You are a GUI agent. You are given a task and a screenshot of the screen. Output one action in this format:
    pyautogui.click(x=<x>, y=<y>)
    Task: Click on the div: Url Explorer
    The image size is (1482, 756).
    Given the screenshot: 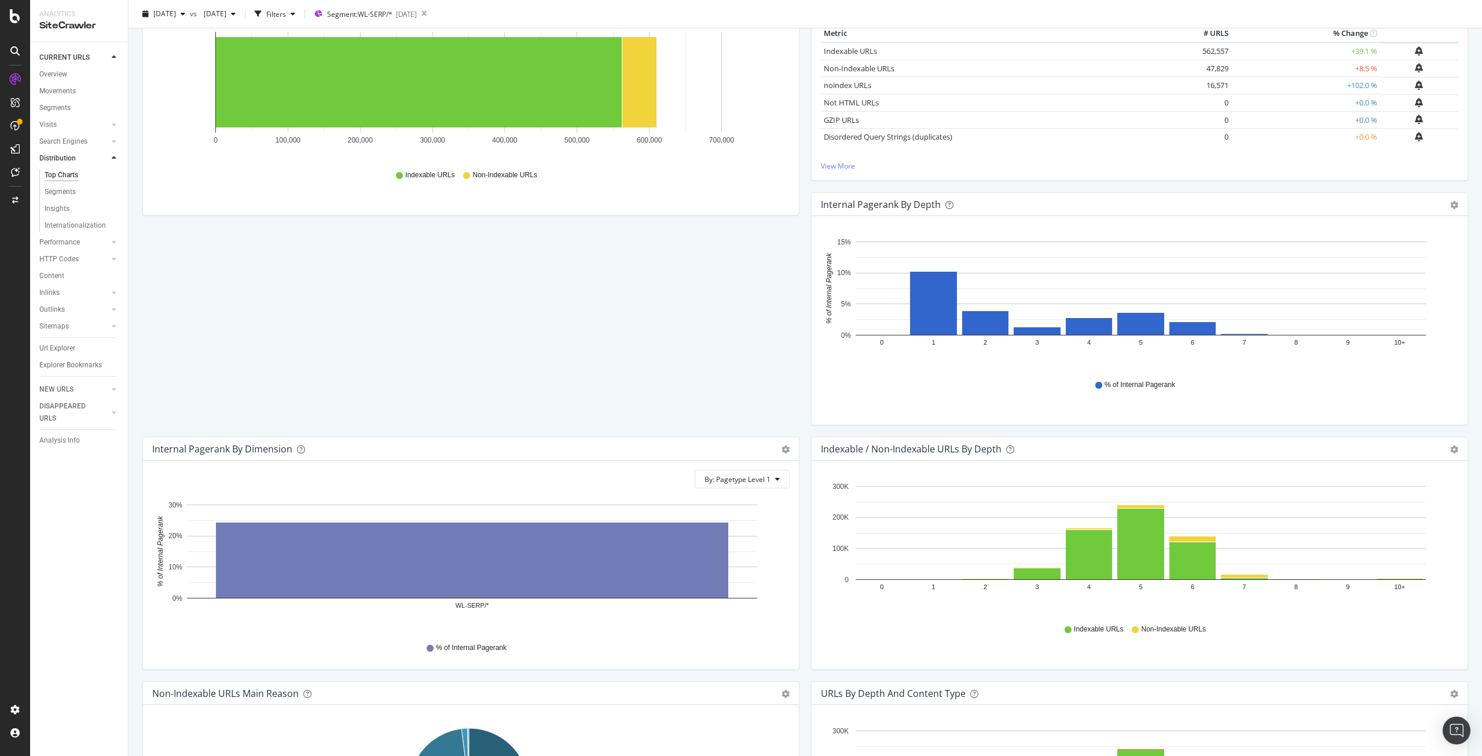 What is the action you would take?
    pyautogui.click(x=57, y=348)
    